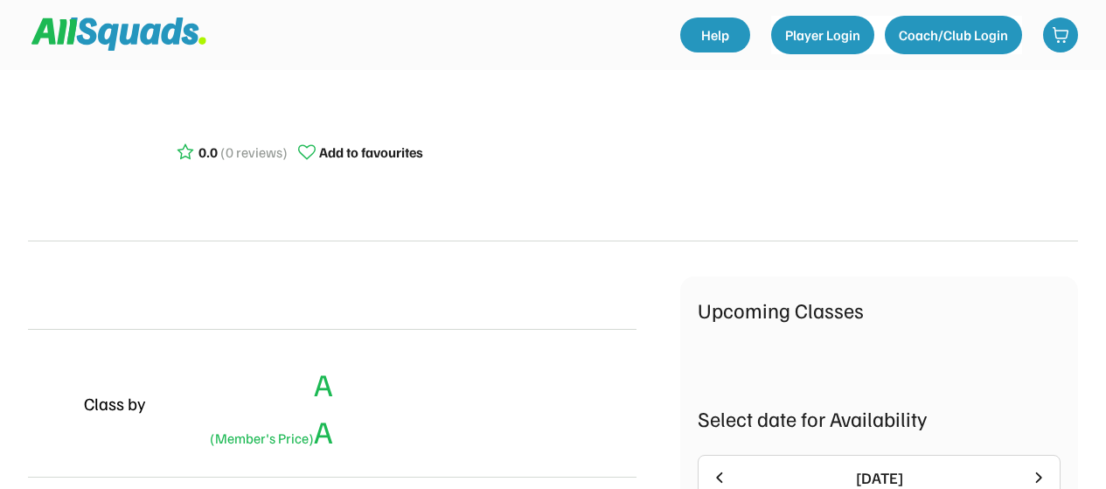 The height and width of the screenshot is (489, 1106). Describe the element at coordinates (1061, 35) in the screenshot. I see `img: shopping-cart-01%20%281%29.svg` at that location.